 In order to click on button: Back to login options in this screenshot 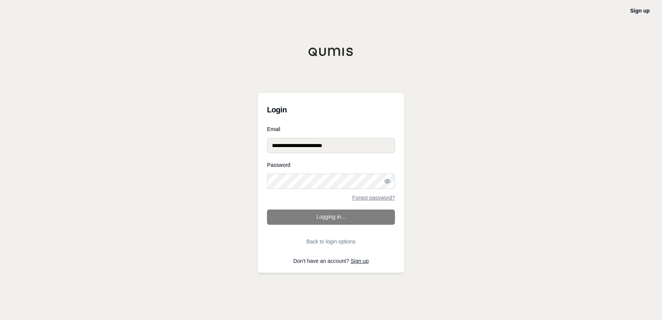, I will do `click(331, 242)`.